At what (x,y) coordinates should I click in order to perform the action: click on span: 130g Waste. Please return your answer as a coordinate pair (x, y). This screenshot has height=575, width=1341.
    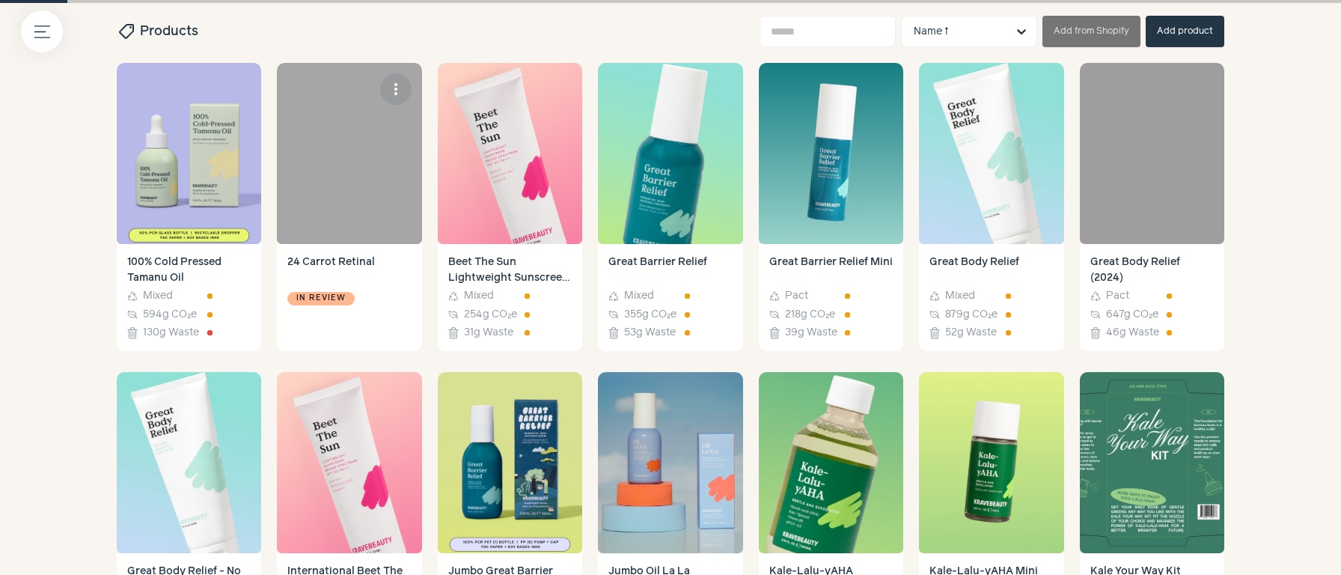
    Looking at the image, I should click on (171, 332).